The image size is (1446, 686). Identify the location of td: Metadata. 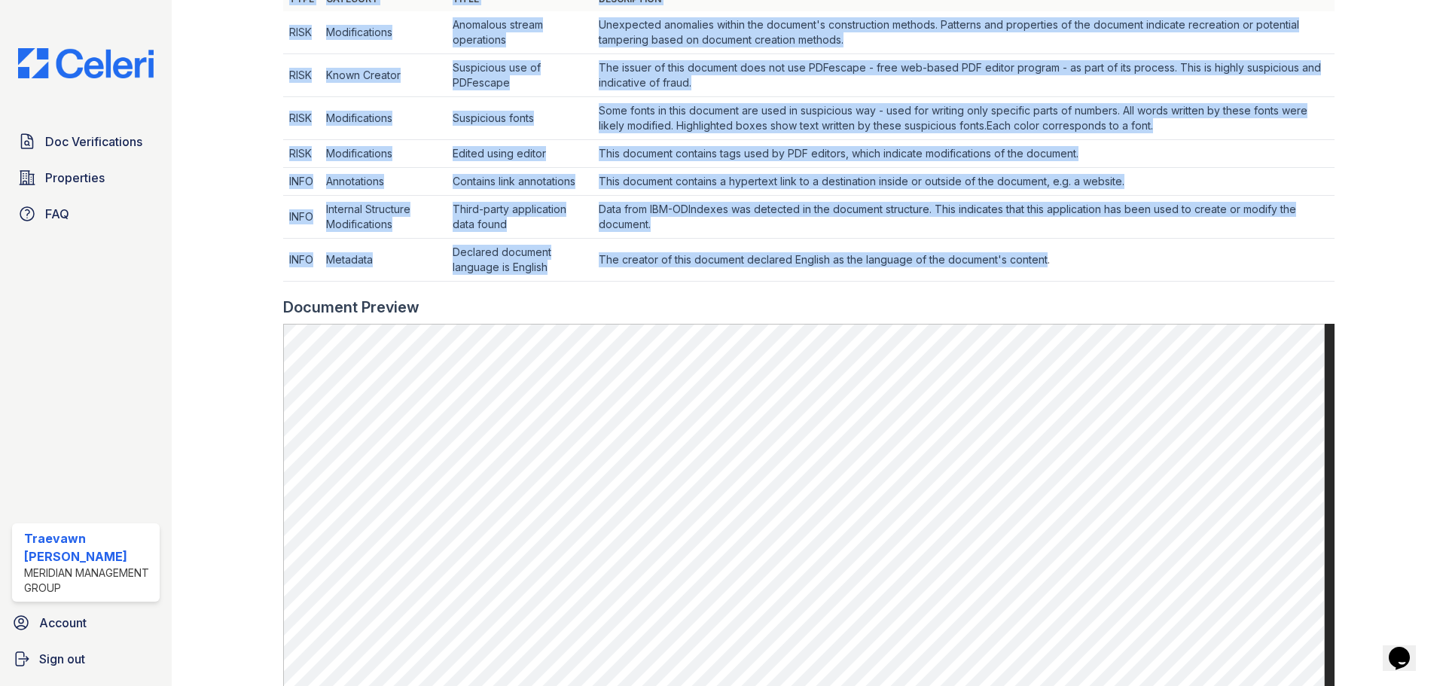
(383, 260).